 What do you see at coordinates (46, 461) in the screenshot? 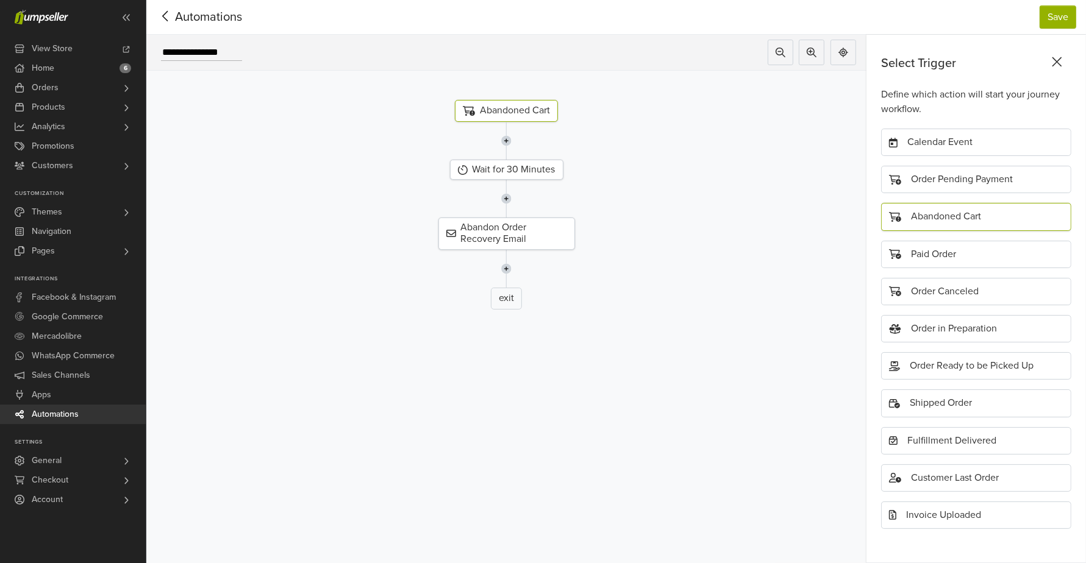
I see `span: General` at bounding box center [46, 461].